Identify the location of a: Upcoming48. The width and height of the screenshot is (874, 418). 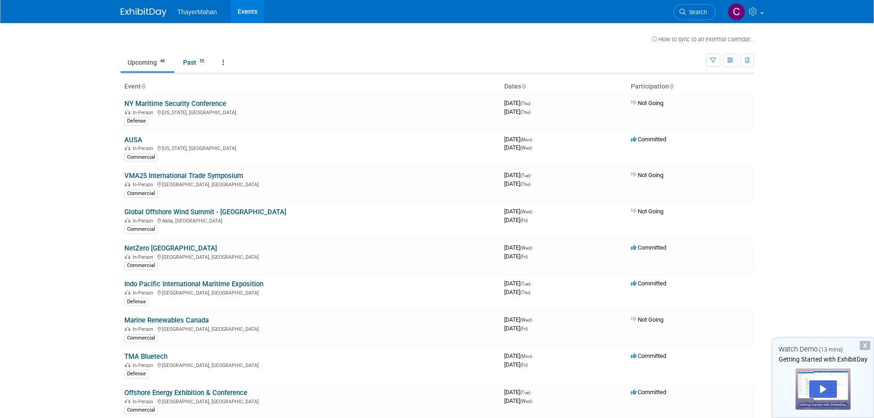
(147, 62).